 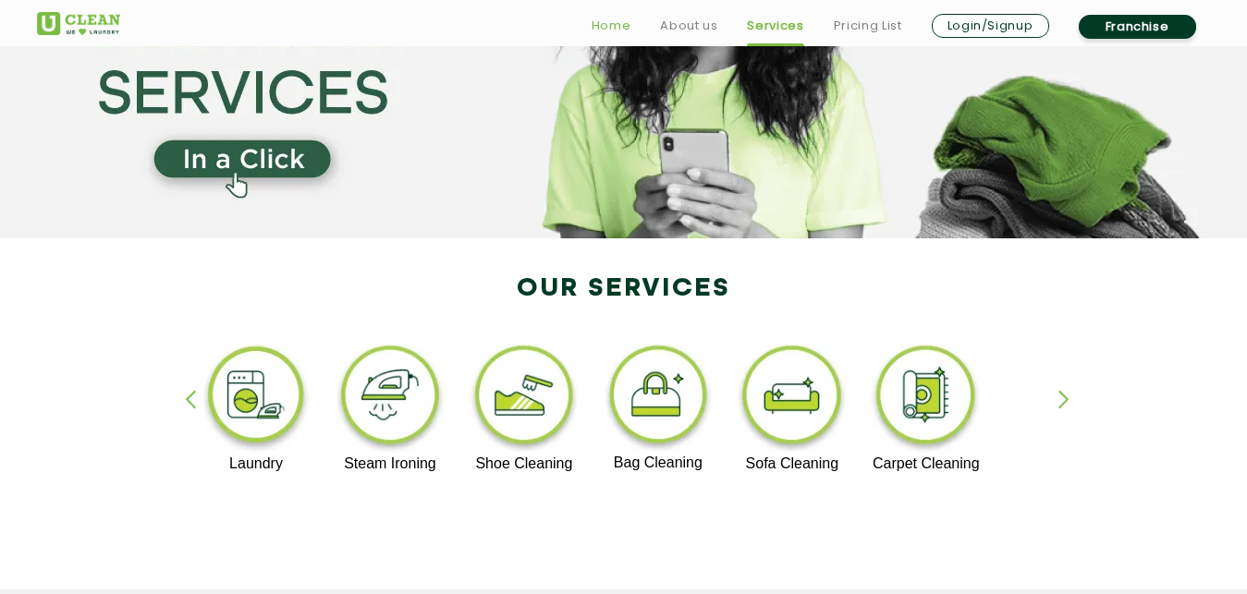 I want to click on a: Services, so click(x=774, y=26).